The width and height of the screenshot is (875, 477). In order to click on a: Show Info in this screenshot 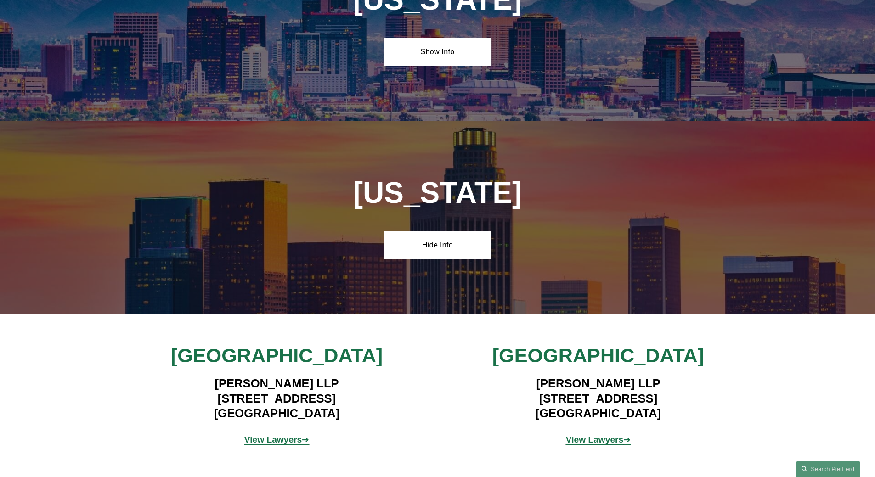, I will do `click(437, 52)`.